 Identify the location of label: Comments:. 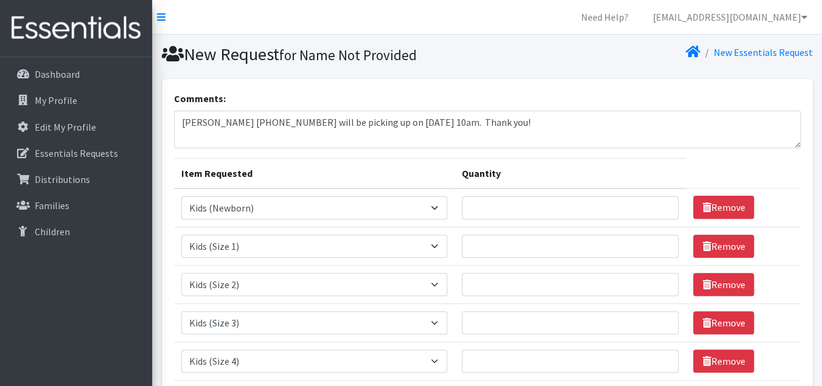
(200, 99).